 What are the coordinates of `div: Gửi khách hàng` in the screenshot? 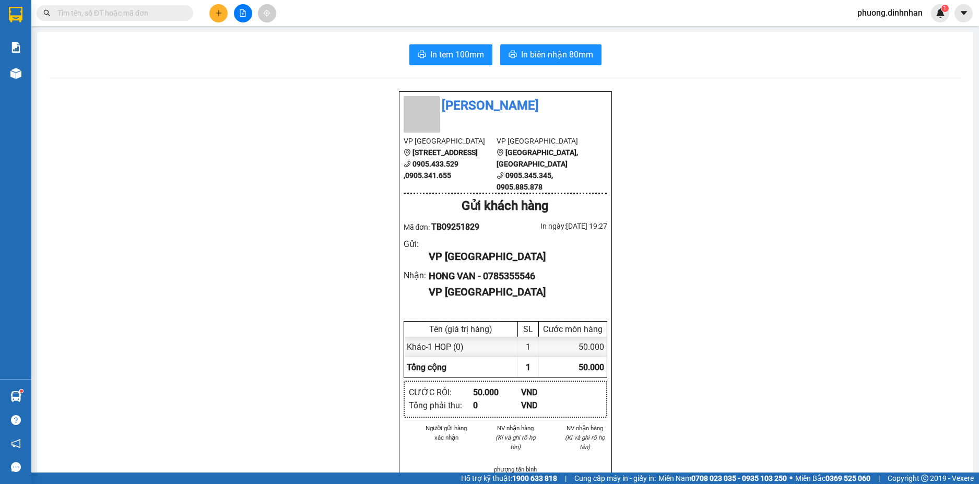 It's located at (506, 206).